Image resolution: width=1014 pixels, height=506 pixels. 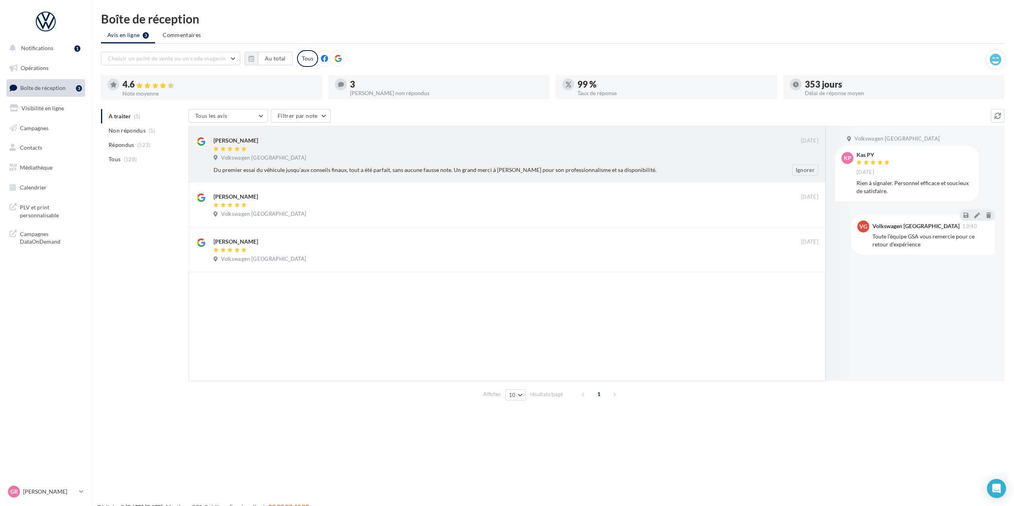 What do you see at coordinates (152, 130) in the screenshot?
I see `span: (5)` at bounding box center [152, 130].